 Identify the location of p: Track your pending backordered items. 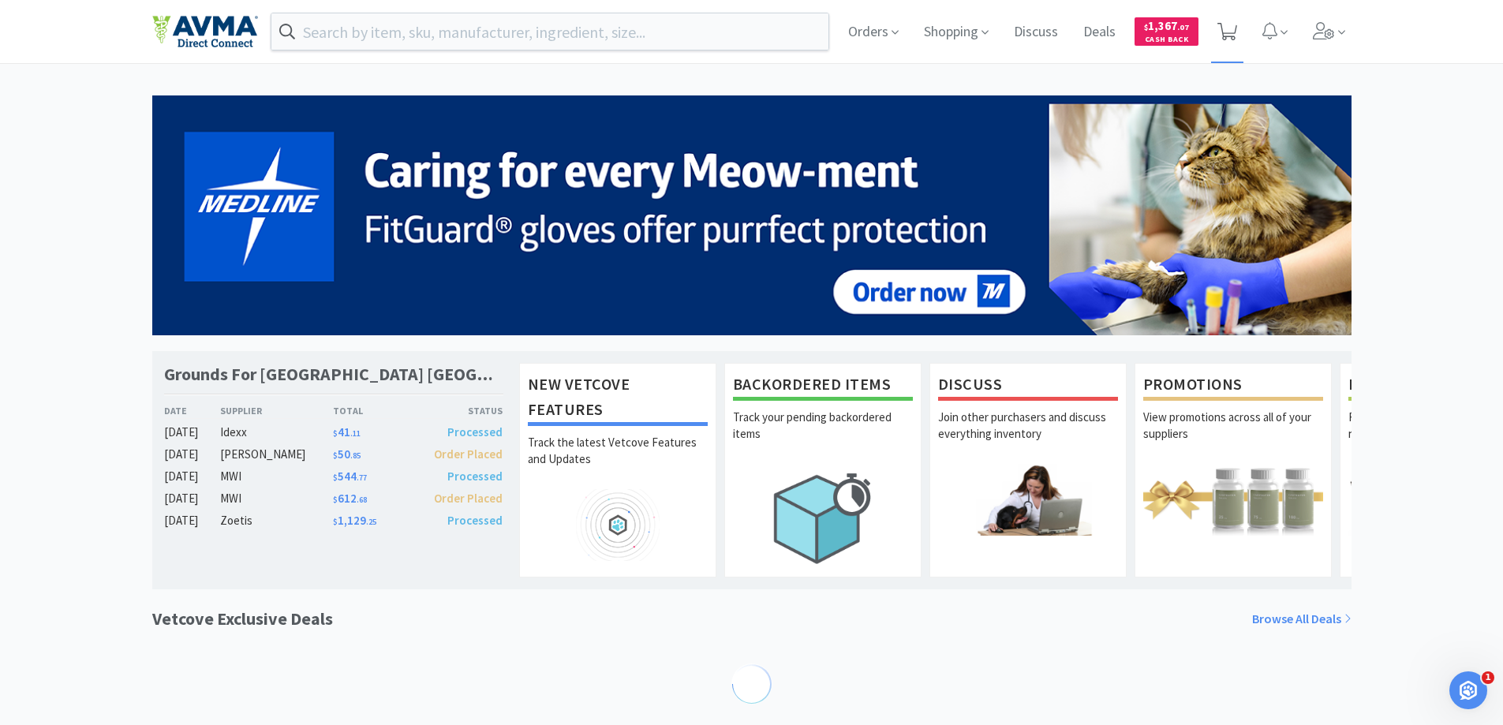
(823, 436).